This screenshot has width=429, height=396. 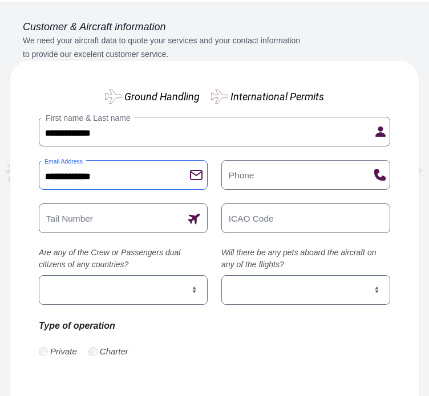 I want to click on label: International Permits, so click(x=277, y=96).